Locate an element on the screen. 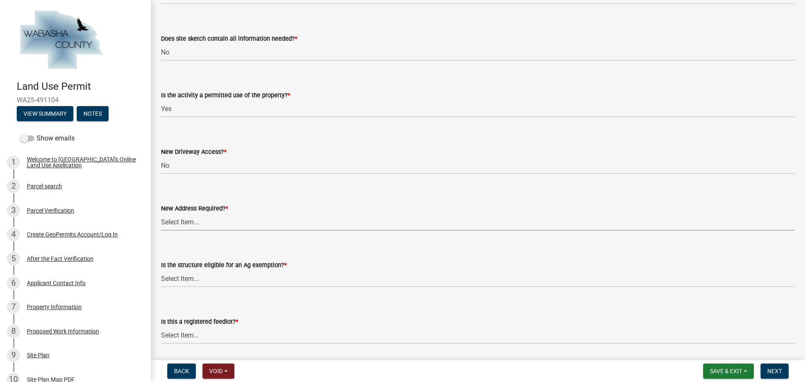 The height and width of the screenshot is (382, 805). div: Applicant Contact Info is located at coordinates (56, 283).